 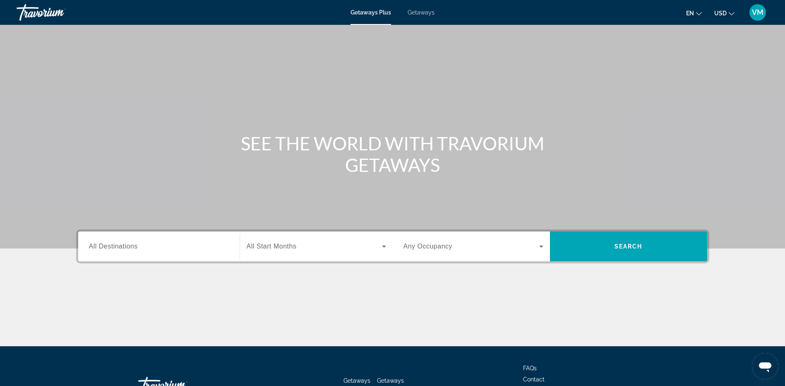 What do you see at coordinates (758, 12) in the screenshot?
I see `span: VM` at bounding box center [758, 12].